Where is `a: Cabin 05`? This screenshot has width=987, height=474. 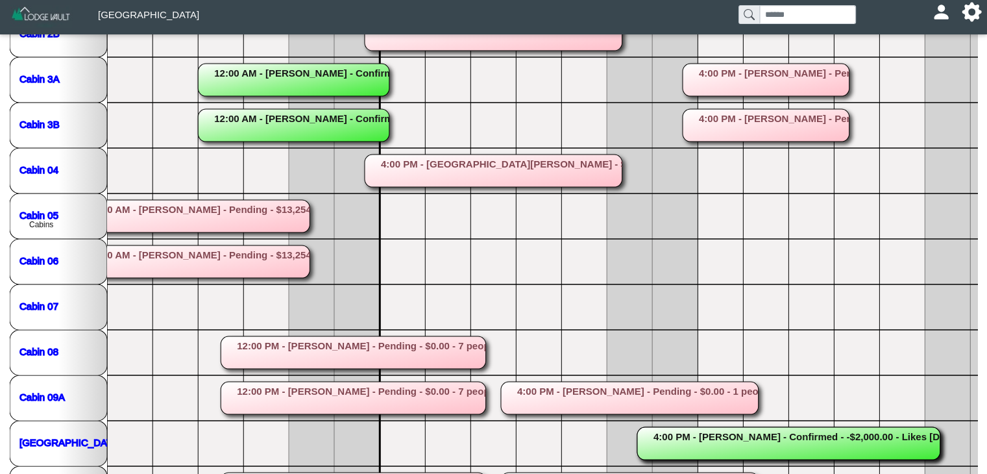 a: Cabin 05 is located at coordinates (39, 214).